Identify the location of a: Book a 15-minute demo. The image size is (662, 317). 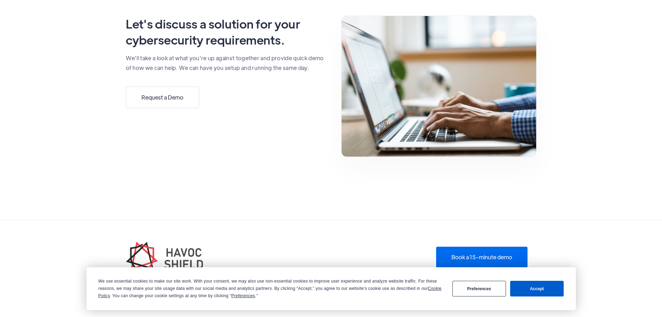
(482, 257).